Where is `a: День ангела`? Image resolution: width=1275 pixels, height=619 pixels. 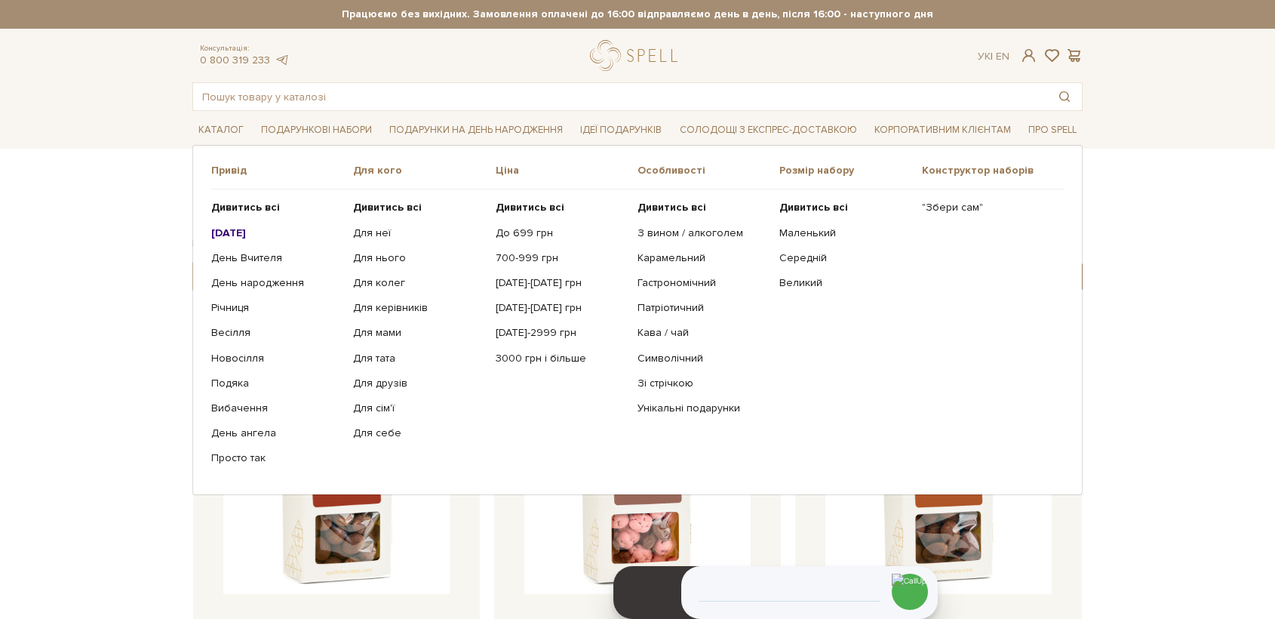 a: День ангела is located at coordinates (276, 433).